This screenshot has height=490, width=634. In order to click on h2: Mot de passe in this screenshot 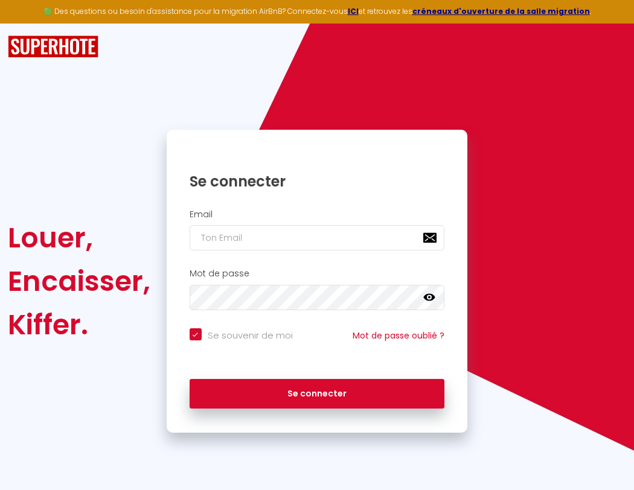, I will do `click(317, 274)`.